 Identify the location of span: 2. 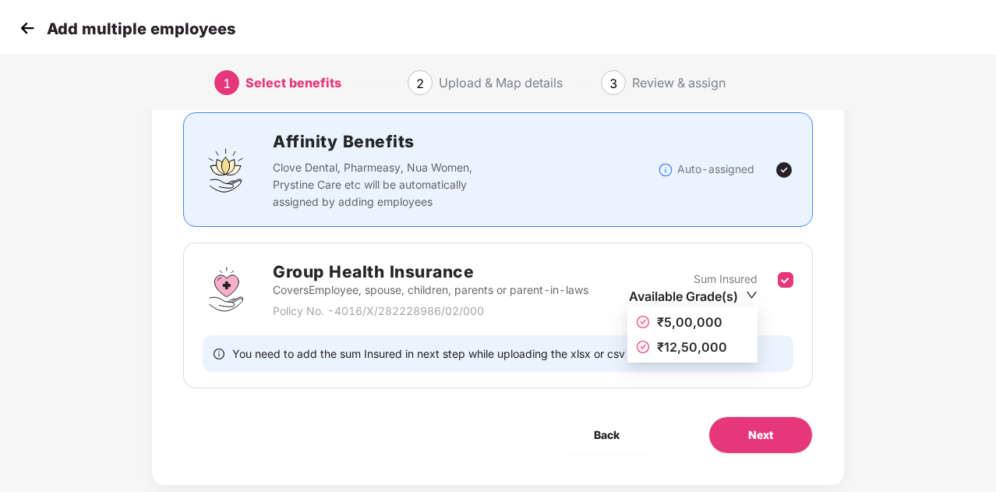
(420, 83).